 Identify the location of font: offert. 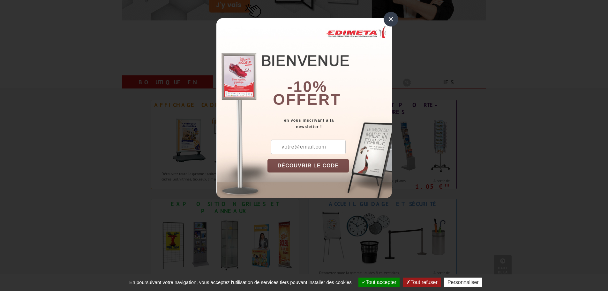
(307, 99).